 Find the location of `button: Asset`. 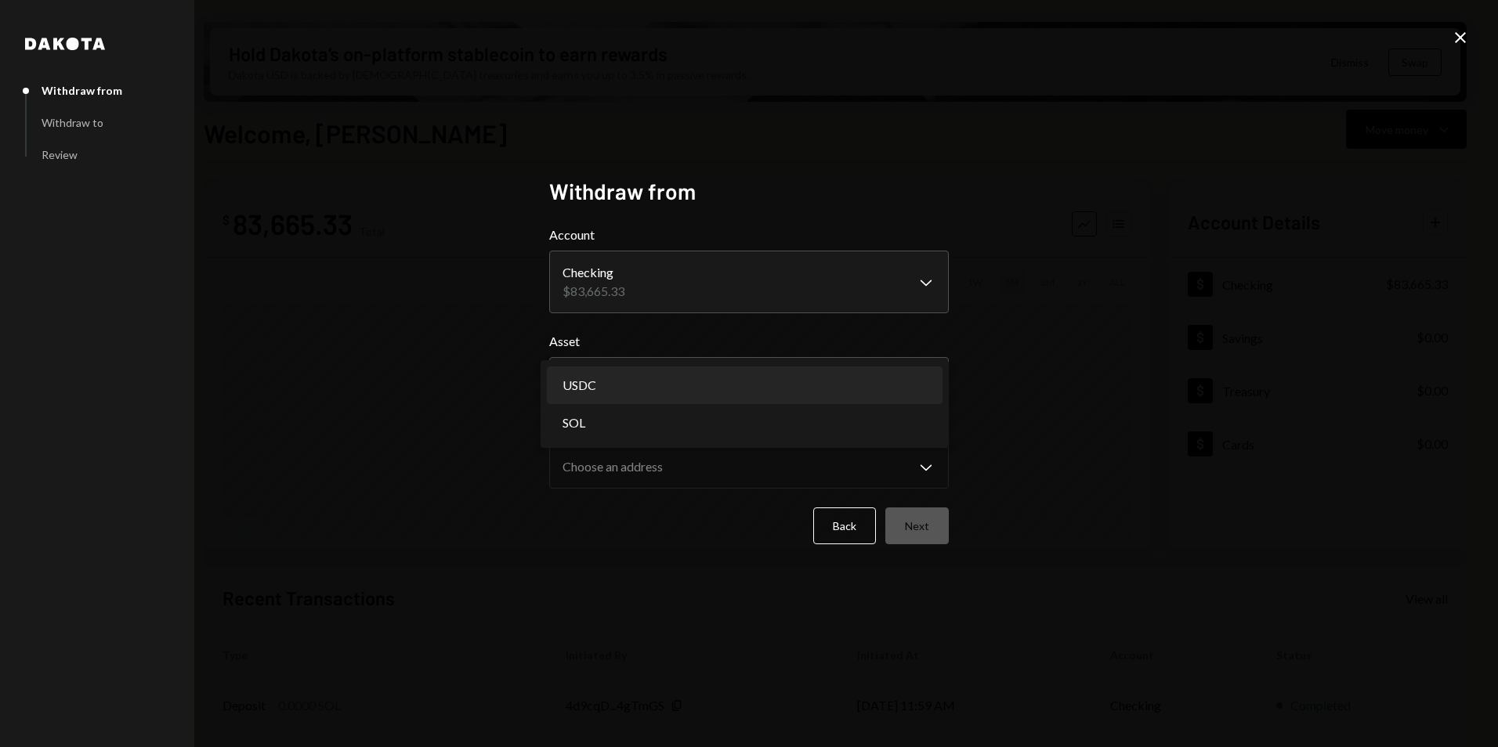

button: Asset is located at coordinates (749, 379).